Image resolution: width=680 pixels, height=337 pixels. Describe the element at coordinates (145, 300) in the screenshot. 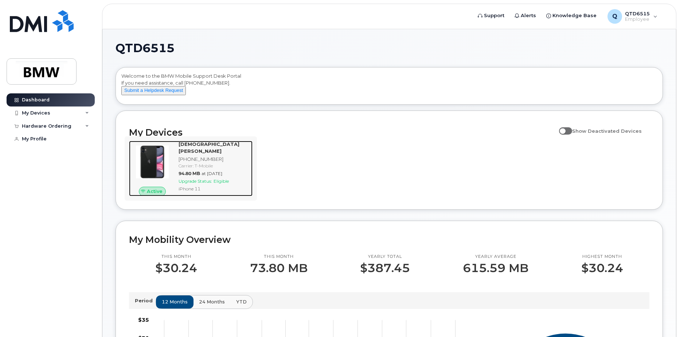

I see `p: Period` at that location.